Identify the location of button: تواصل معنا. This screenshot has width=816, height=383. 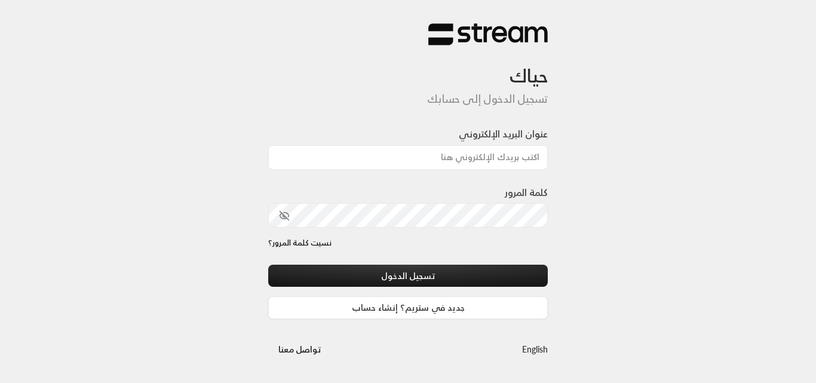
(299, 349).